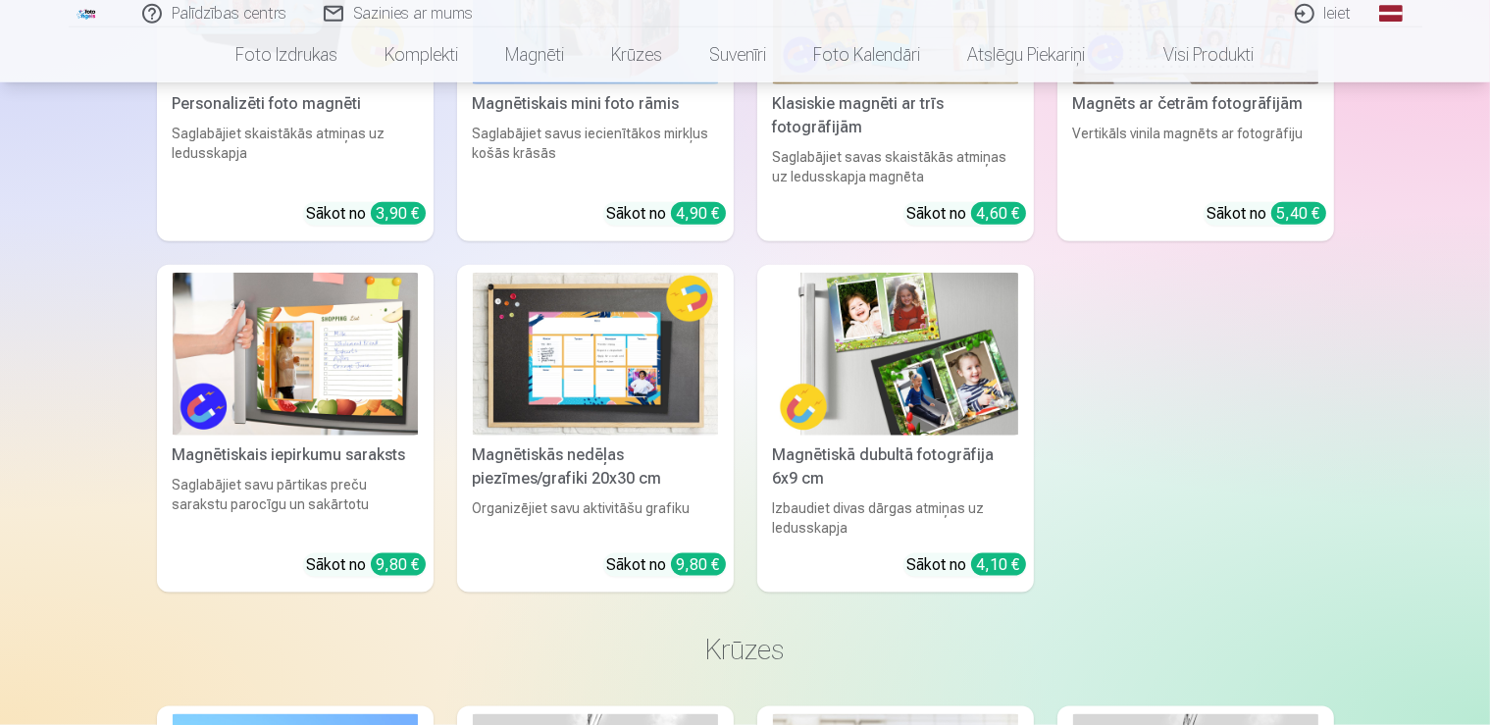  Describe the element at coordinates (896, 429) in the screenshot. I see `a: Magnētiskā dubultā fotogrāfija 6x9 cmMagnētiskā dubultā fotogrāfija 6x9 cmIzbaudiet divas dārgas ...` at that location.